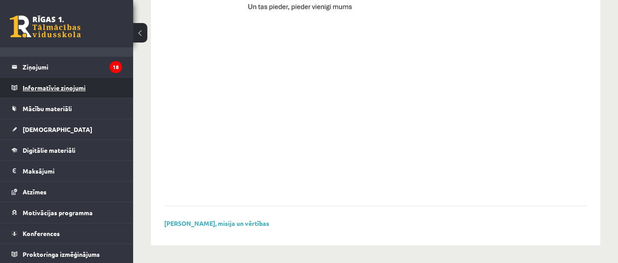 The image size is (618, 263). Describe the element at coordinates (67, 88) in the screenshot. I see `a: Informatīvie ziņojumi` at that location.